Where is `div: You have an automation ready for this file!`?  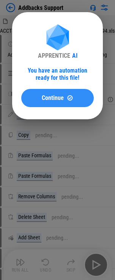
div: You have an automation ready for this file! is located at coordinates (57, 74).